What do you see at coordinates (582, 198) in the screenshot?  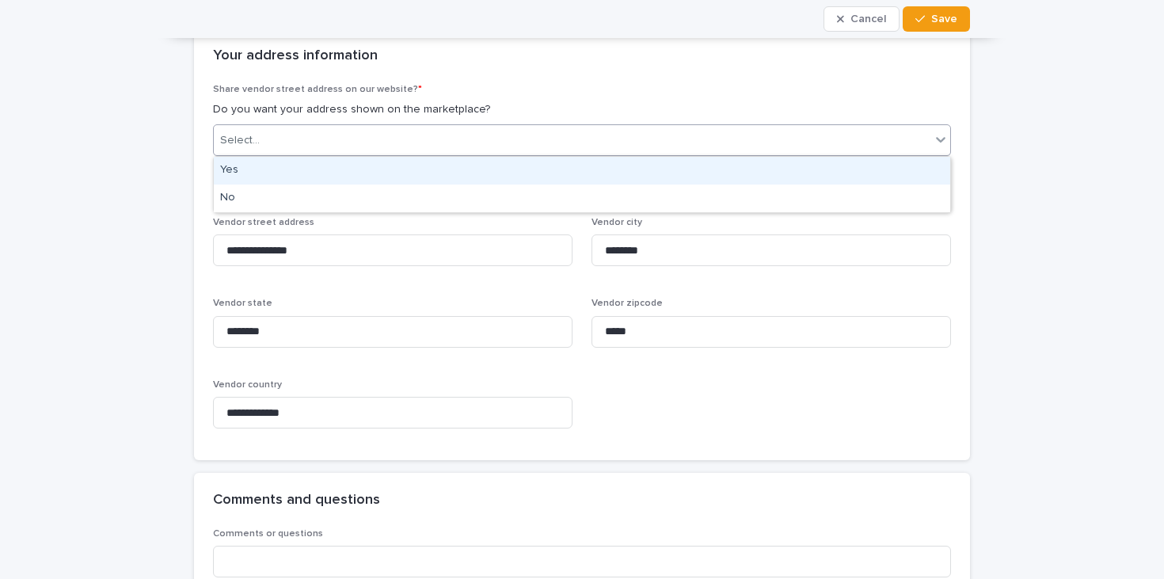 I see `div: No` at bounding box center [582, 198].